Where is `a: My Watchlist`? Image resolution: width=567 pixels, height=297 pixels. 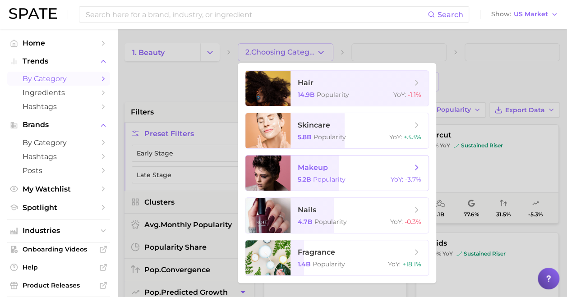 a: My Watchlist is located at coordinates (59, 189).